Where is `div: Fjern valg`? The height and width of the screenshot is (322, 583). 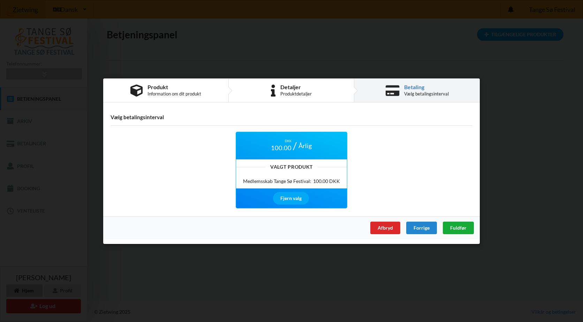 div: Fjern valg is located at coordinates (291, 198).